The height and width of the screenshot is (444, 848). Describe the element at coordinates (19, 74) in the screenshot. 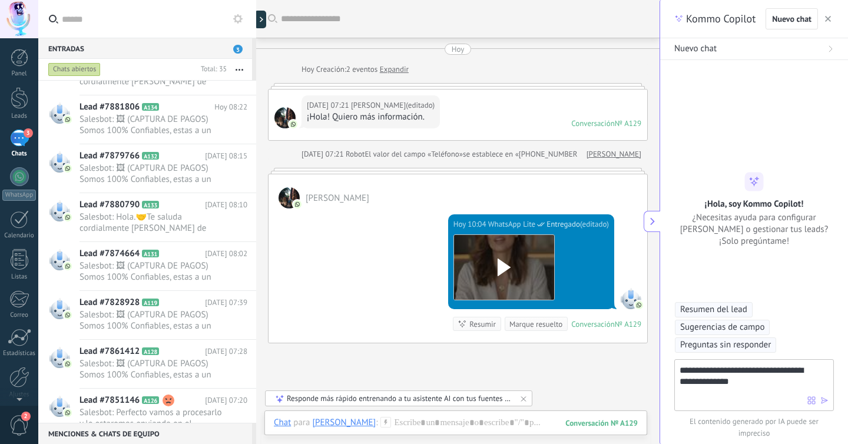

I see `div: Panel` at that location.